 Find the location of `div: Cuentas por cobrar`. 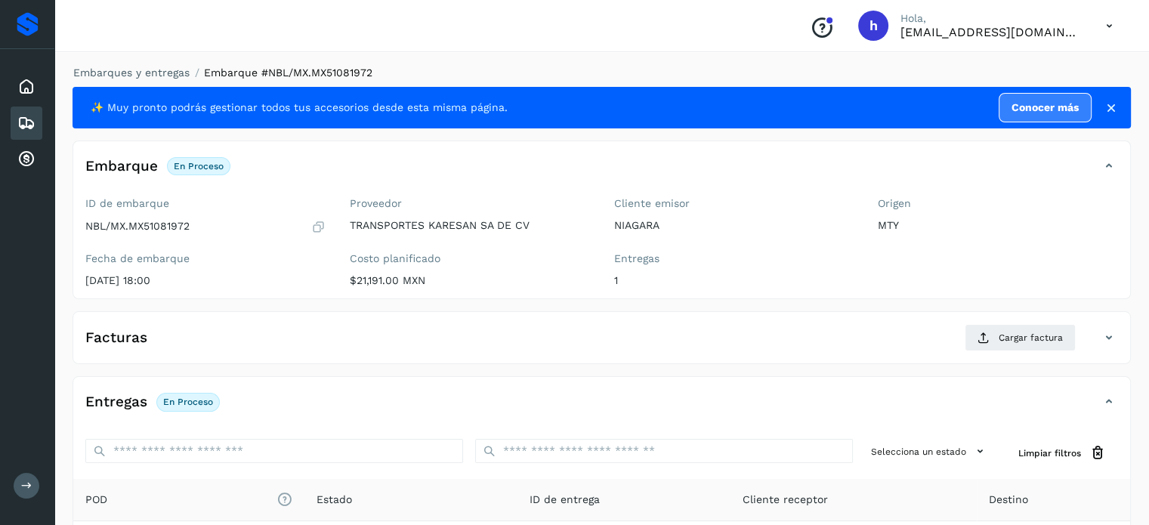

div: Cuentas por cobrar is located at coordinates (26, 159).